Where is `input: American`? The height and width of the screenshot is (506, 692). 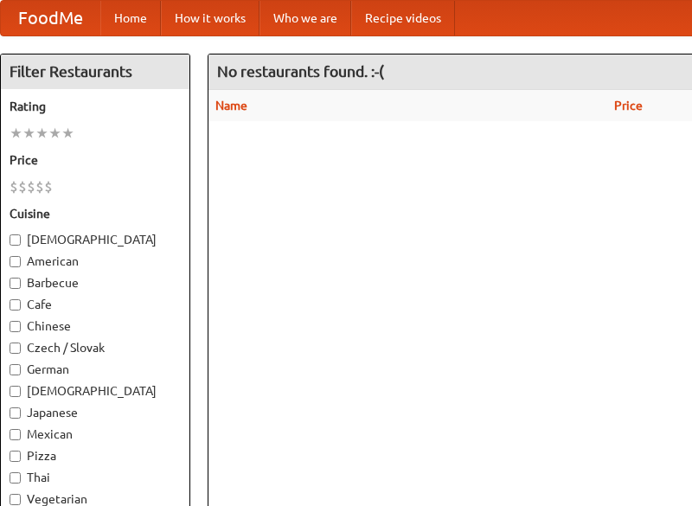
input: American is located at coordinates (15, 261).